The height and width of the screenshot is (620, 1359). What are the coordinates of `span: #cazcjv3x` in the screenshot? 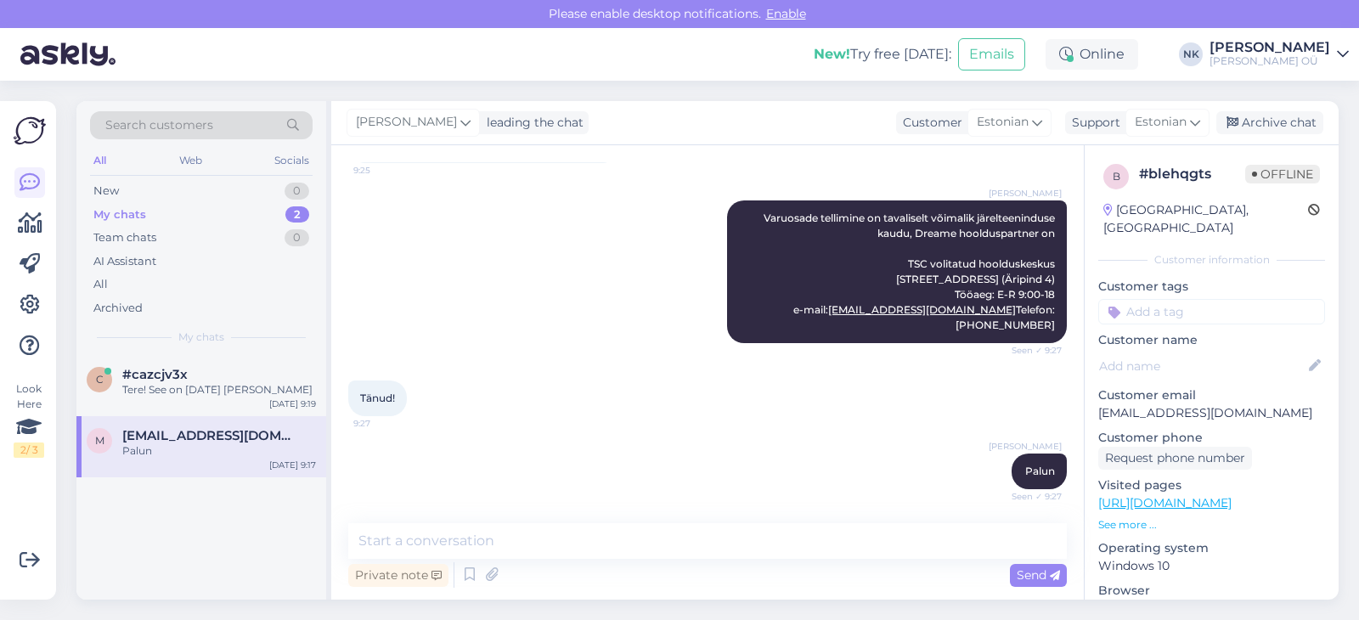 It's located at (155, 375).